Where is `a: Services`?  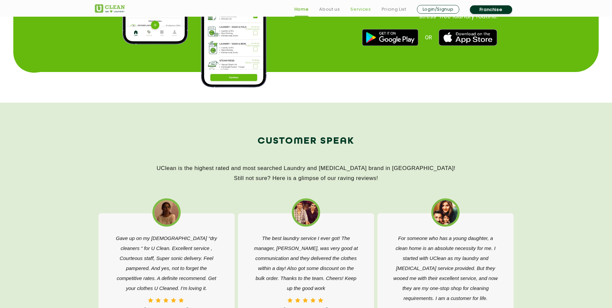 a: Services is located at coordinates (360, 9).